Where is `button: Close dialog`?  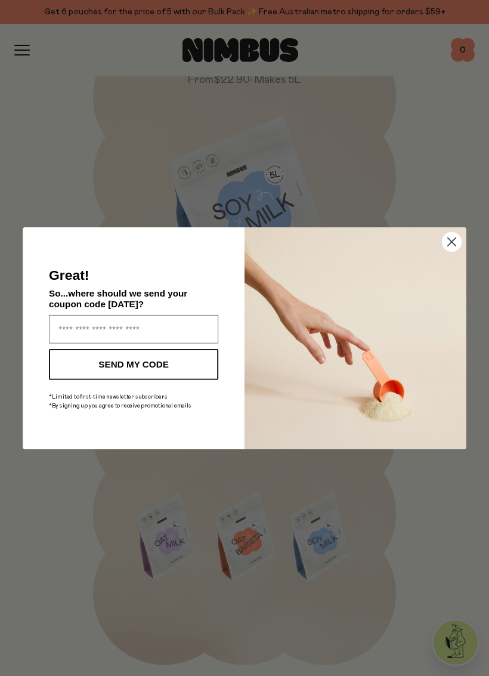 button: Close dialog is located at coordinates (451, 241).